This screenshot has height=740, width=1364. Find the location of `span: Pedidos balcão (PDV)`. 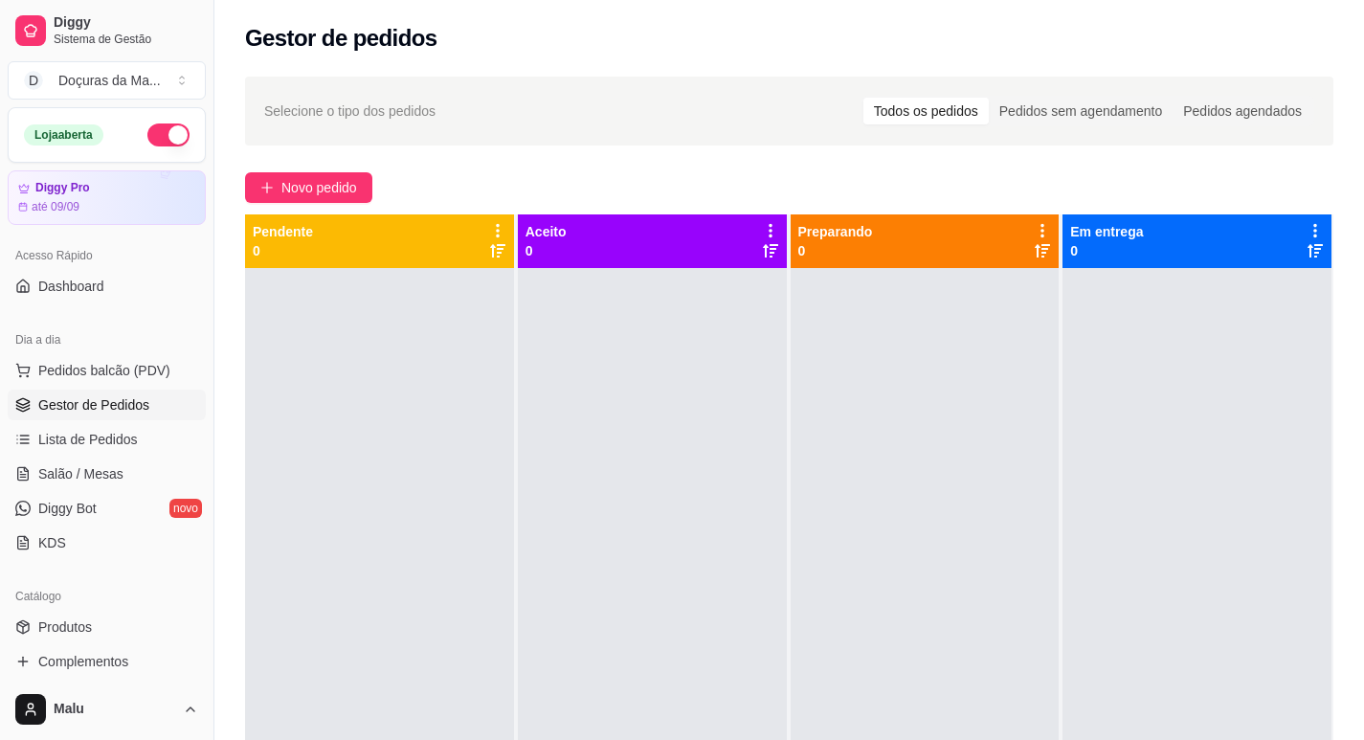

span: Pedidos balcão (PDV) is located at coordinates (104, 371).